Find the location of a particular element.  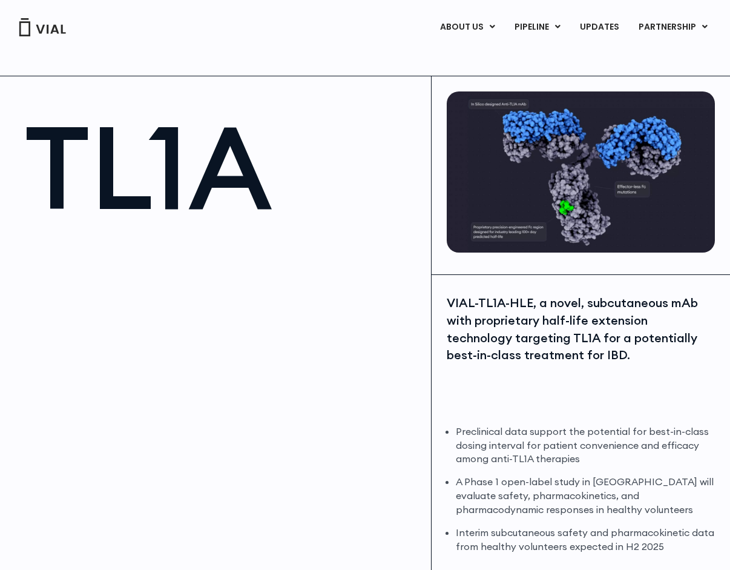

li: Interim subcutaneous safety and pharmacokinetic data from healthy volunteers expected in H2 2025 is located at coordinates (586, 540).